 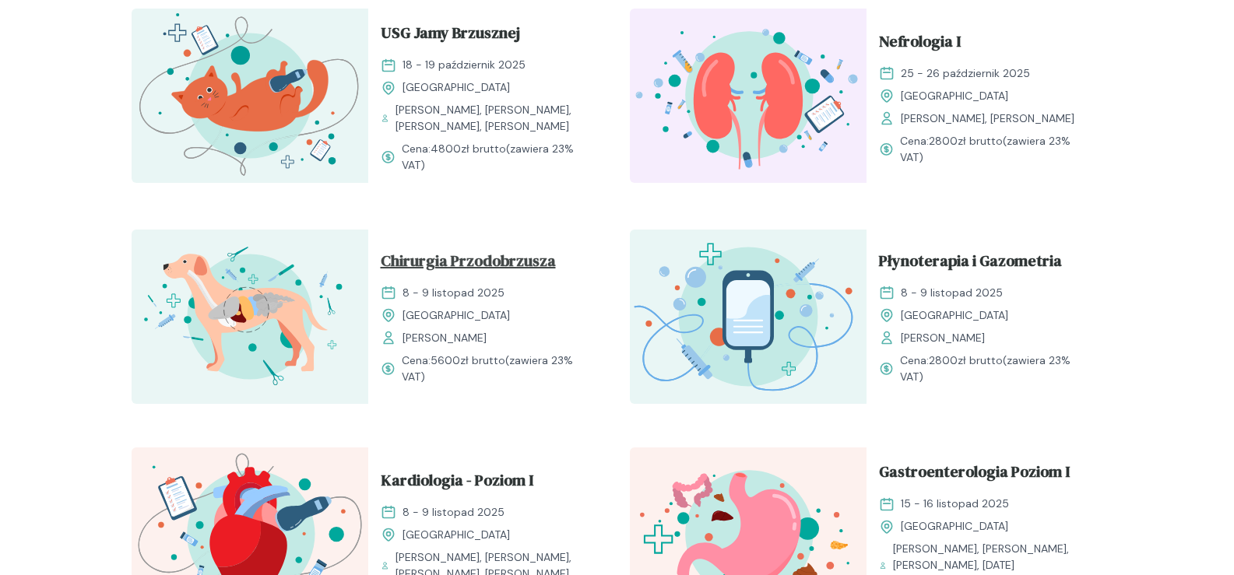 What do you see at coordinates (985, 44) in the screenshot?
I see `a: Nefrologia I` at bounding box center [985, 44].